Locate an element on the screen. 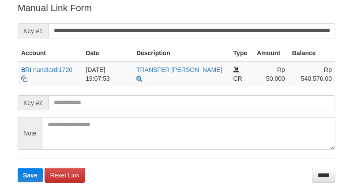 The image size is (353, 188). span: BRI is located at coordinates (26, 70).